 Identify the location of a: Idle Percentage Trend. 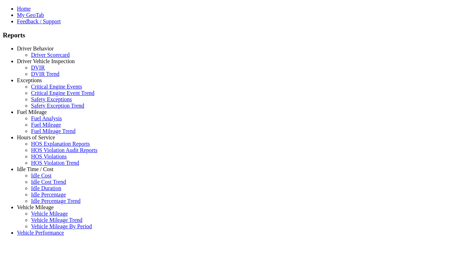
(56, 200).